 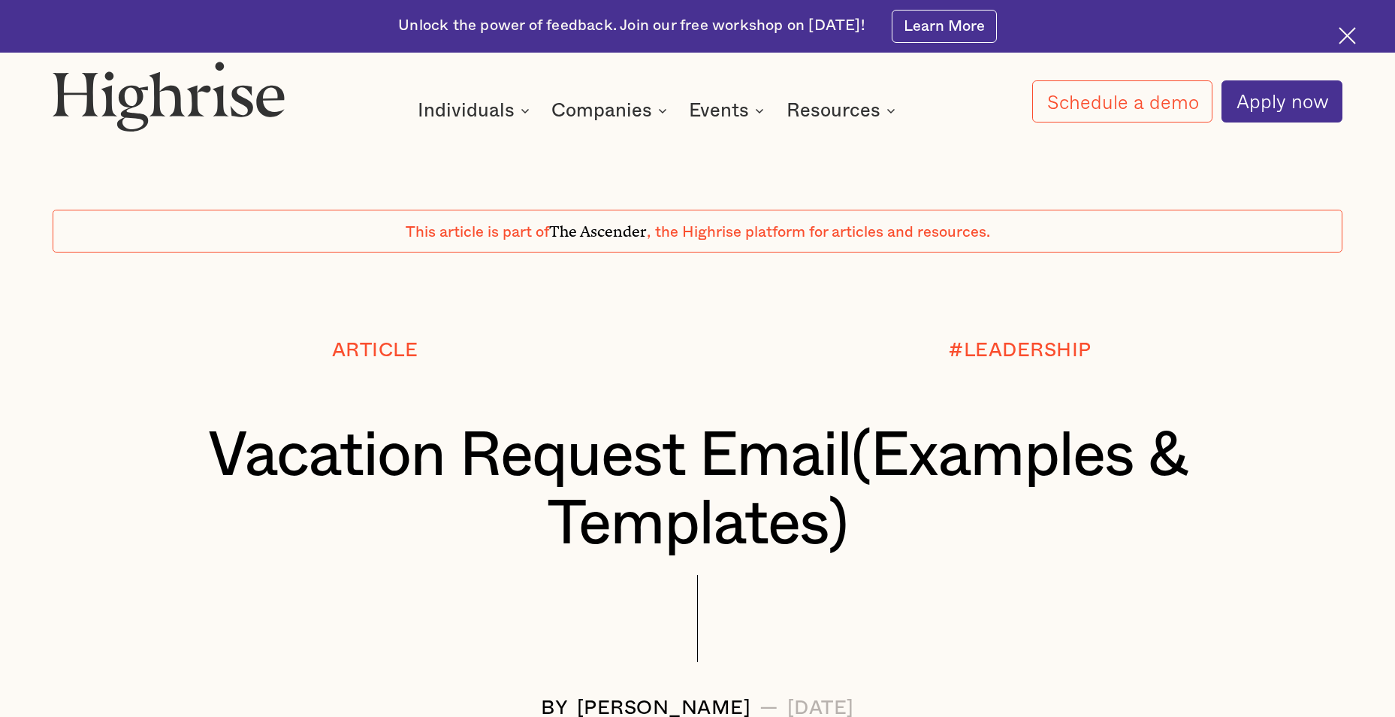 I want to click on a: Apply now, so click(x=1283, y=101).